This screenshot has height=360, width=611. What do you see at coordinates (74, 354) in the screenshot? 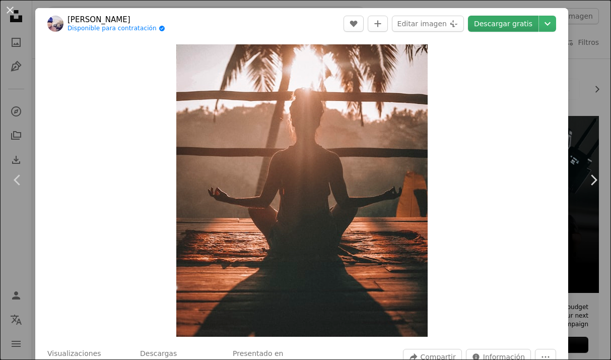
I see `h3: Visualizaciones` at bounding box center [74, 354].